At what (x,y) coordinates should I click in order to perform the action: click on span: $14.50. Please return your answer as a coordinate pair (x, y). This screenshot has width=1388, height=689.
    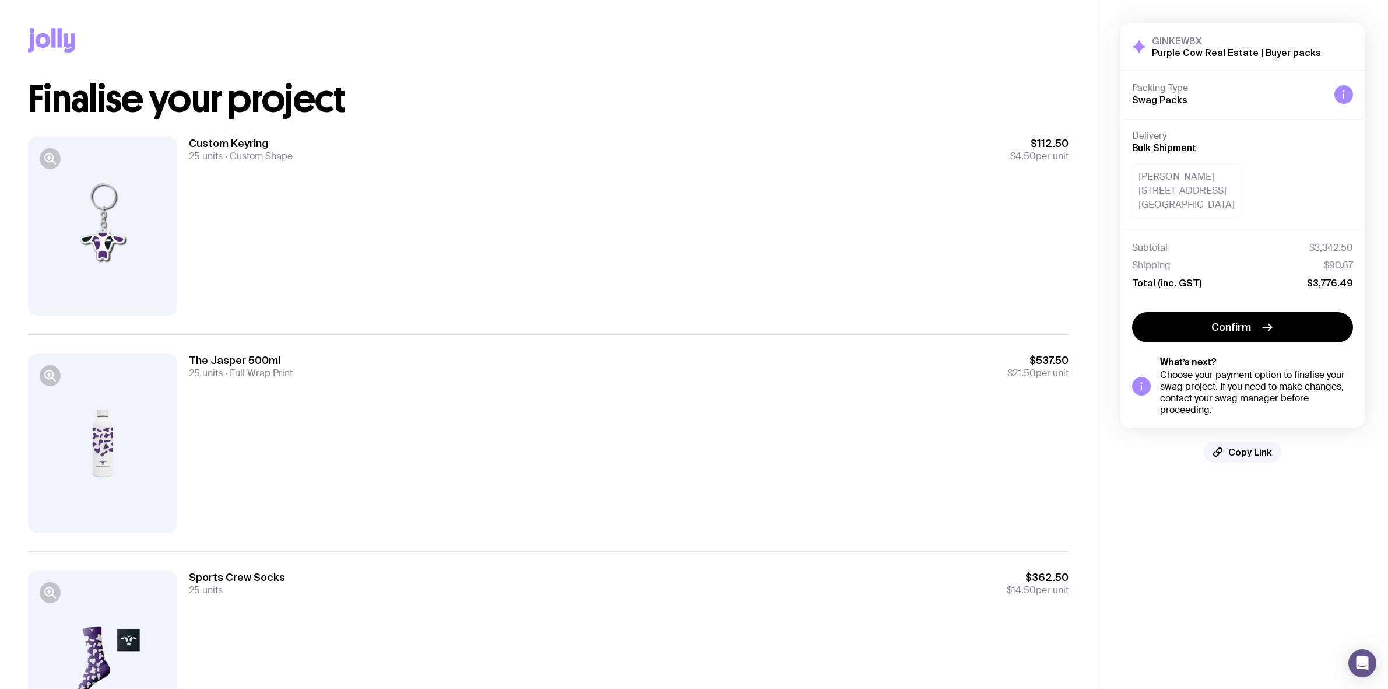
    Looking at the image, I should click on (1021, 589).